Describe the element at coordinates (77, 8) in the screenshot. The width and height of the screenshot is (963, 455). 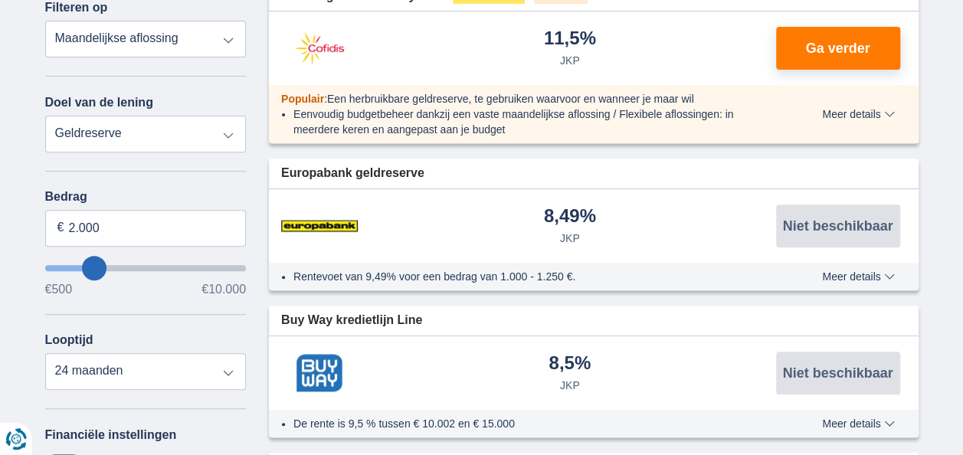
I see `label: Filteren op` at that location.